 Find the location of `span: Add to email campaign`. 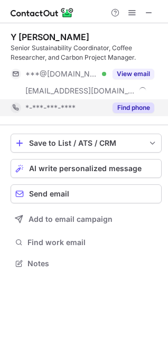

span: Add to email campaign is located at coordinates (70, 219).